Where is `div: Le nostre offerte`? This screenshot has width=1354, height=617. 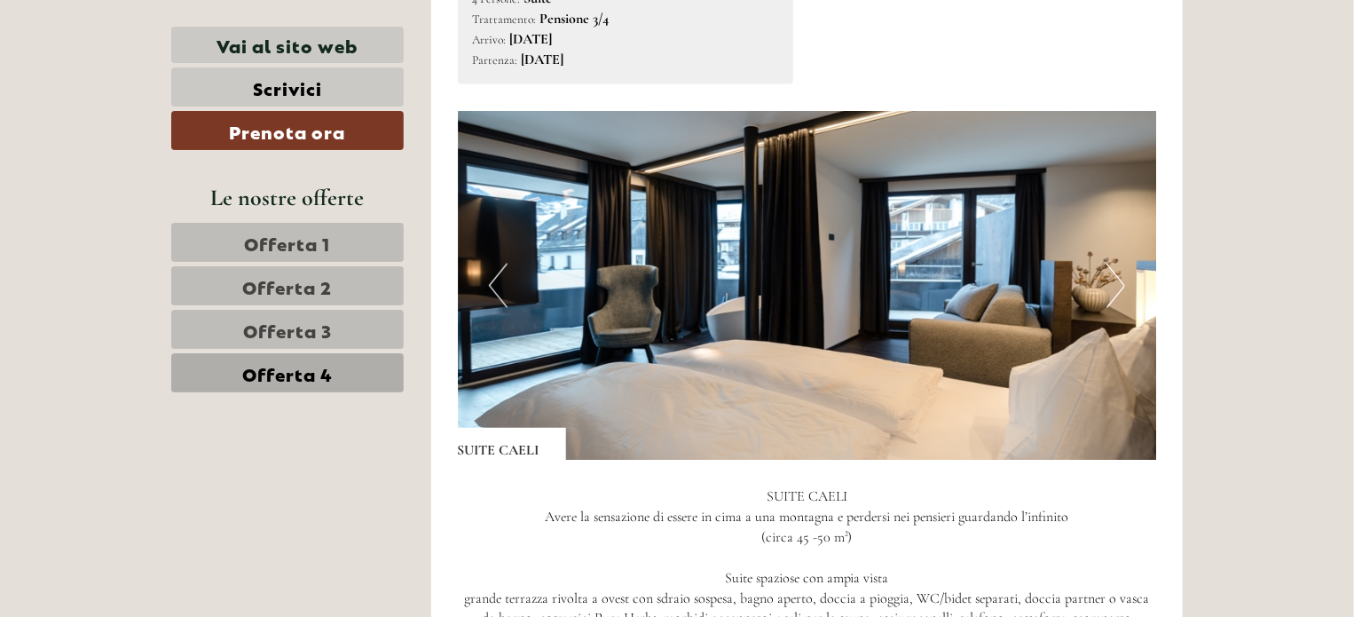 div: Le nostre offerte is located at coordinates (288, 197).